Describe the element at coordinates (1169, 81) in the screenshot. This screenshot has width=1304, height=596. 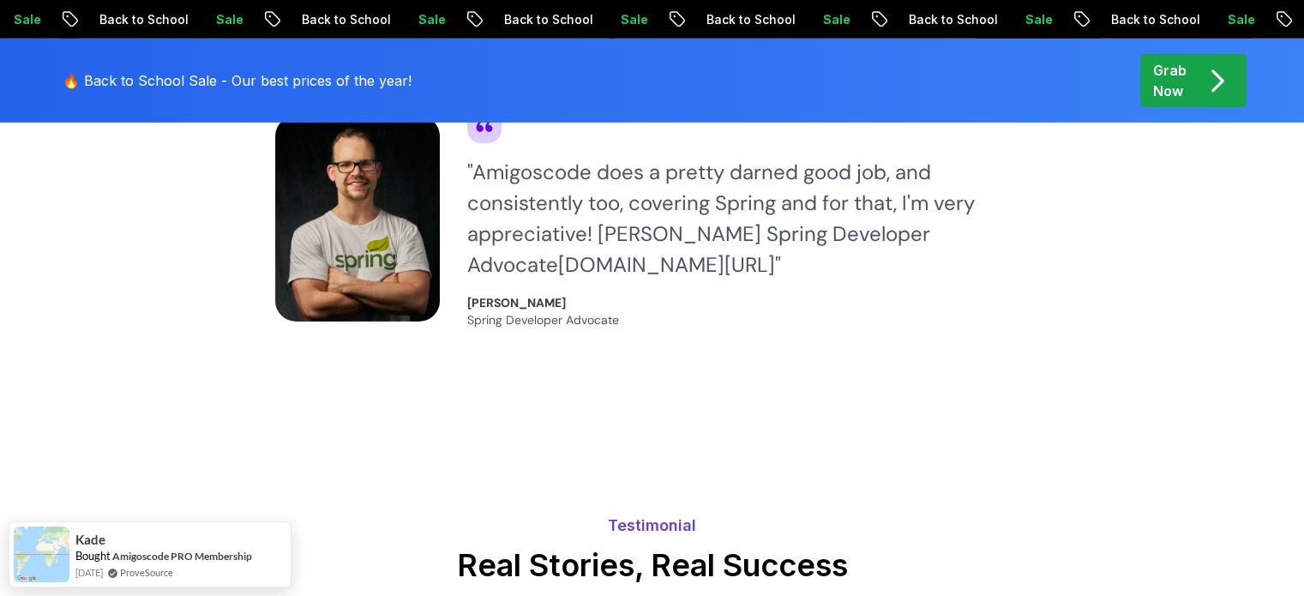
I see `p: Grab Now` at that location.